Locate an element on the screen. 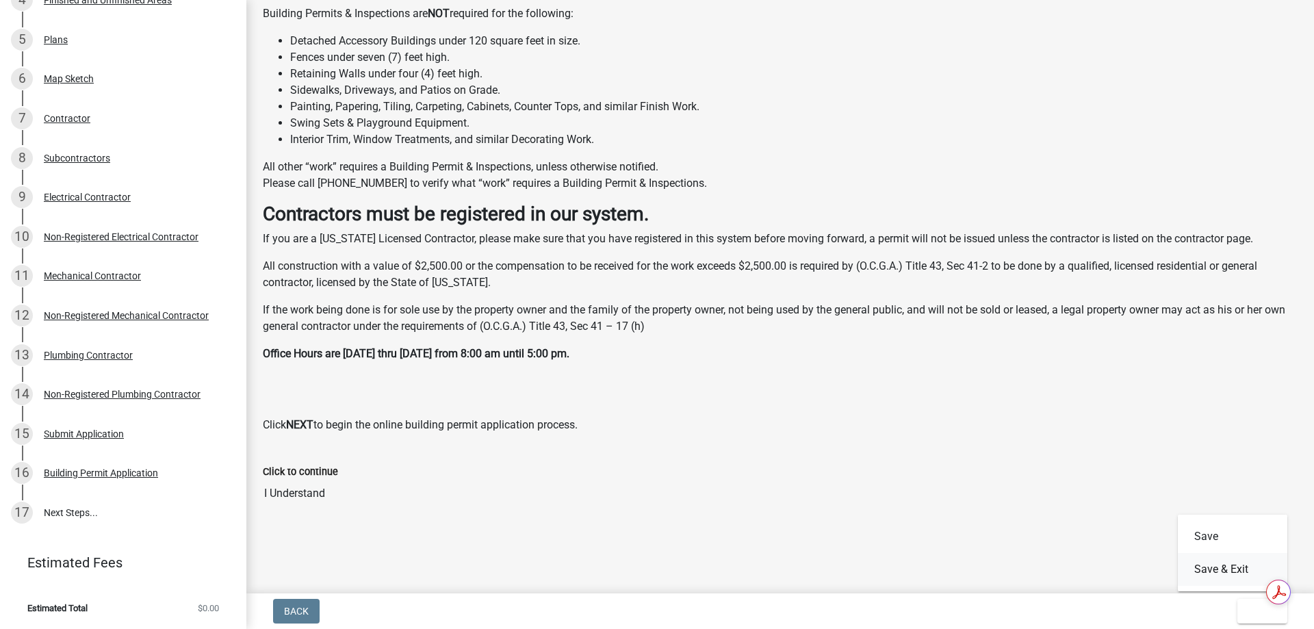 Image resolution: width=1314 pixels, height=629 pixels. p: Building Permits & Inspections are required for the following: is located at coordinates (780, 14).